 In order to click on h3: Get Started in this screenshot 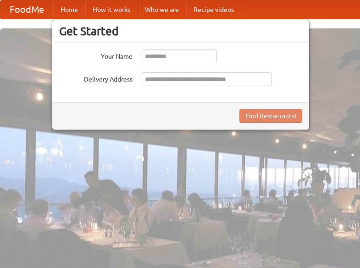, I will do `click(181, 31)`.